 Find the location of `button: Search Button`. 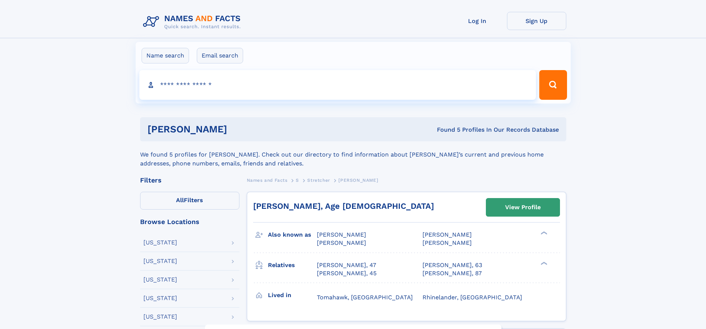

button: Search Button is located at coordinates (553, 85).